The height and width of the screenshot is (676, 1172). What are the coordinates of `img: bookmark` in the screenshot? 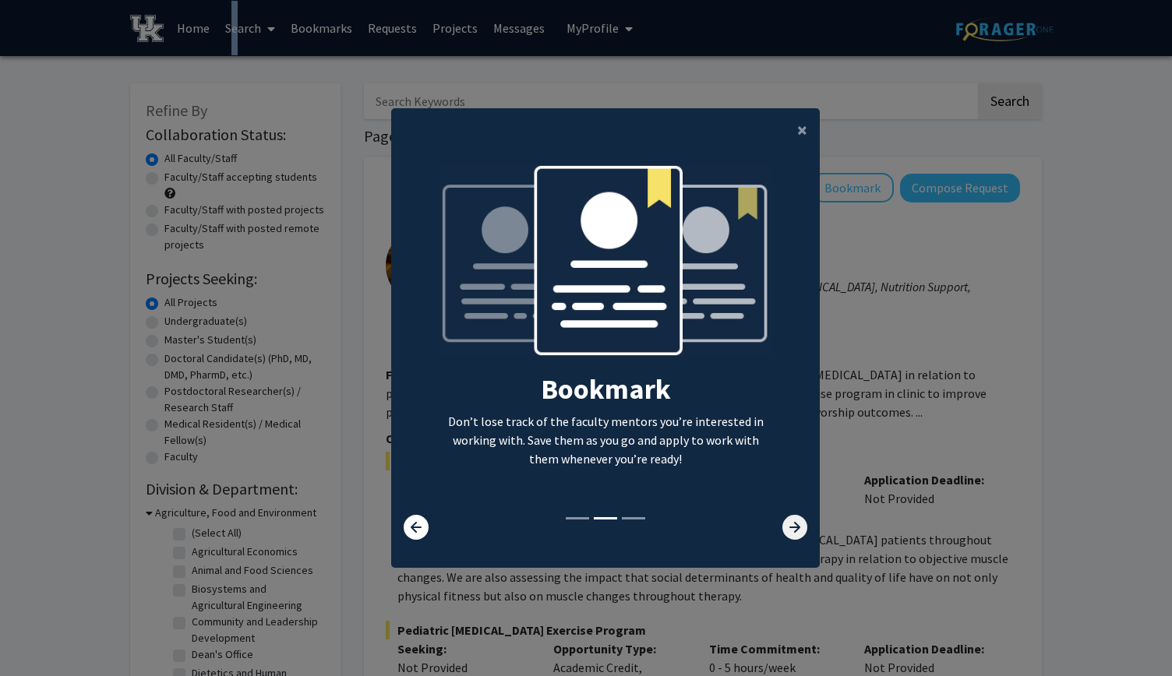 It's located at (605, 268).